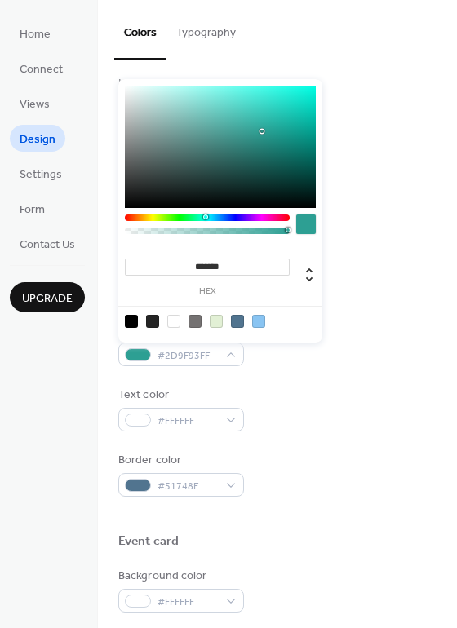 The height and width of the screenshot is (628, 457). Describe the element at coordinates (207, 291) in the screenshot. I see `label: hex` at that location.